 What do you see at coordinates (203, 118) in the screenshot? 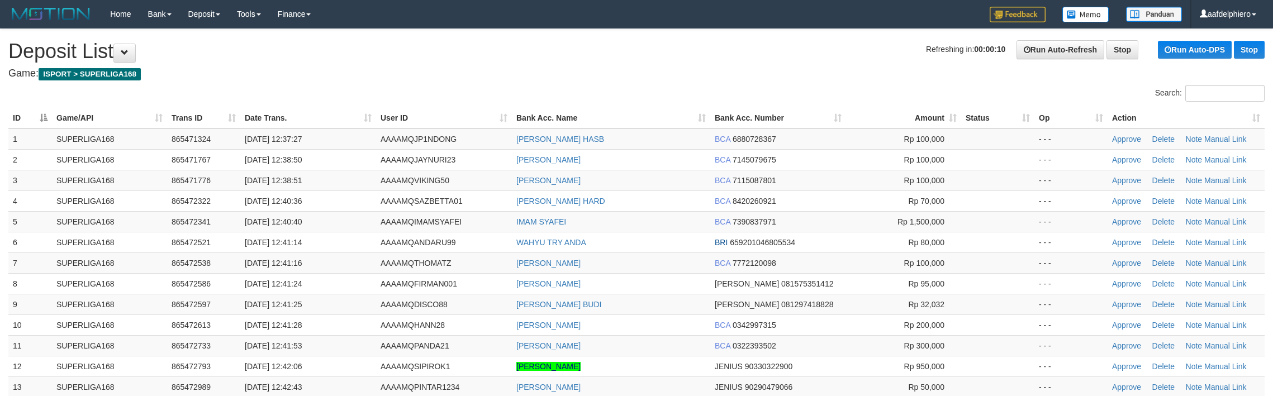
I see `th: Trans ID: activate to sort column ascending` at bounding box center [203, 118].